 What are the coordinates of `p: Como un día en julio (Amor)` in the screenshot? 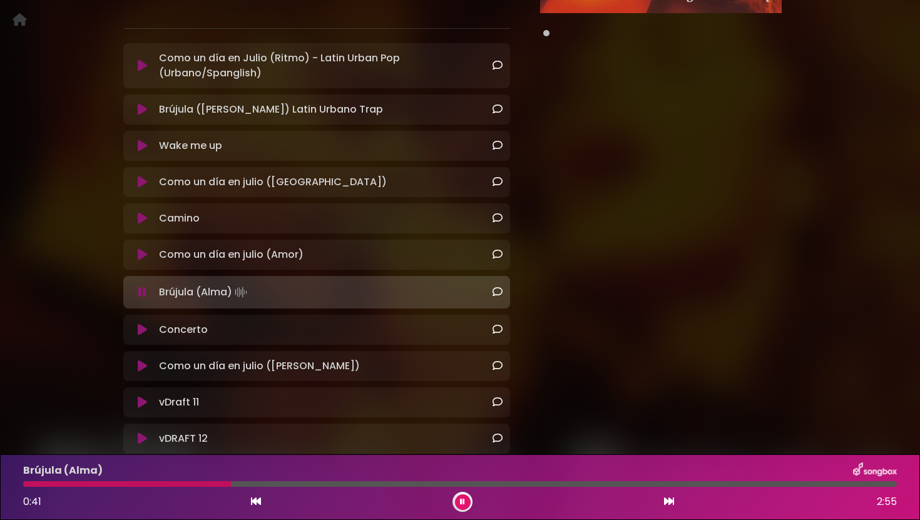 It's located at (231, 255).